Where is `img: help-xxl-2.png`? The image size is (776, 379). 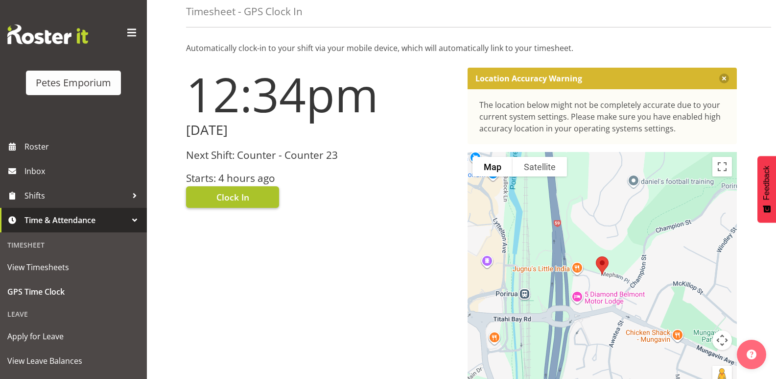 img: help-xxl-2.png is located at coordinates (752, 354).